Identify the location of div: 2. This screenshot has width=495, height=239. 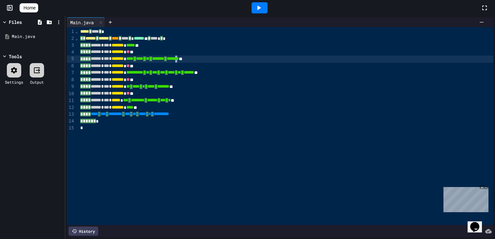
(71, 39).